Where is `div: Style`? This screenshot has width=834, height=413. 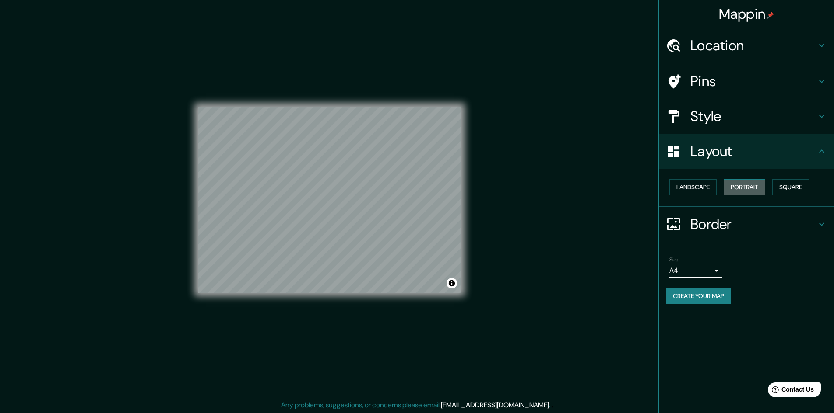 div: Style is located at coordinates (746, 116).